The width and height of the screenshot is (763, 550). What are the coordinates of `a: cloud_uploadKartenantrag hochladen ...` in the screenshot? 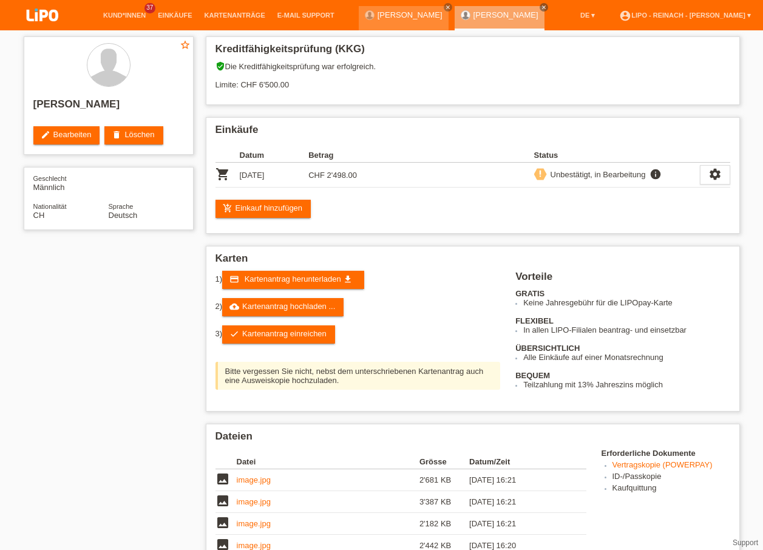 It's located at (283, 307).